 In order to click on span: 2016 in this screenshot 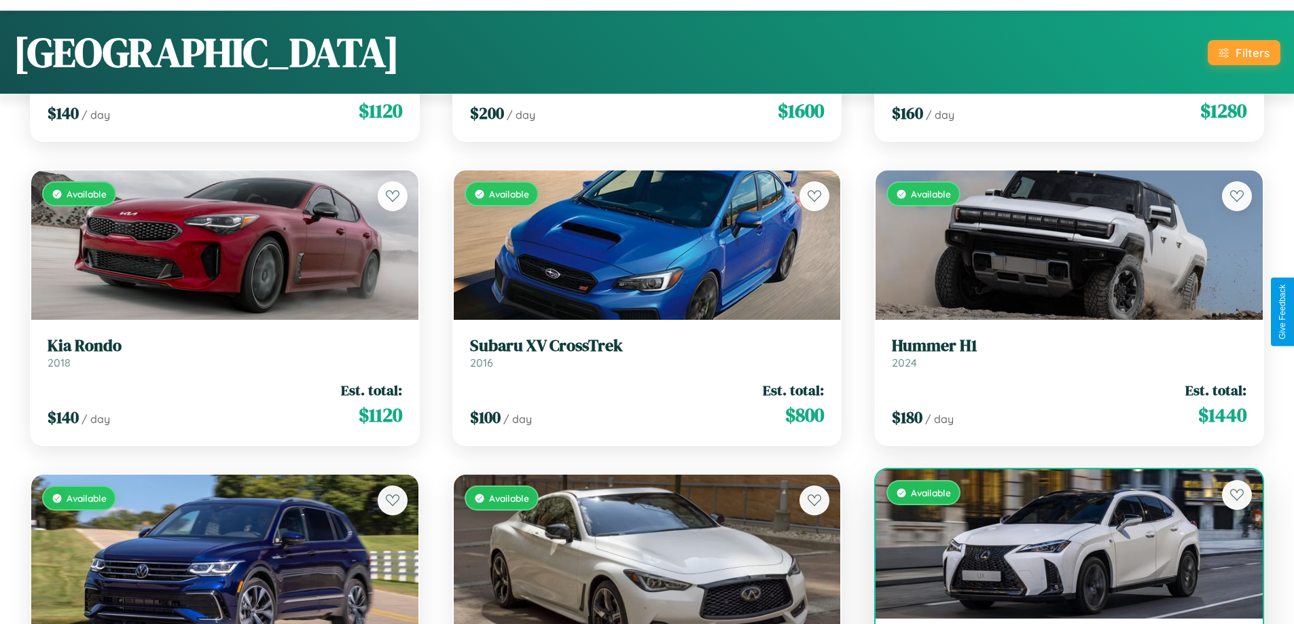, I will do `click(482, 363)`.